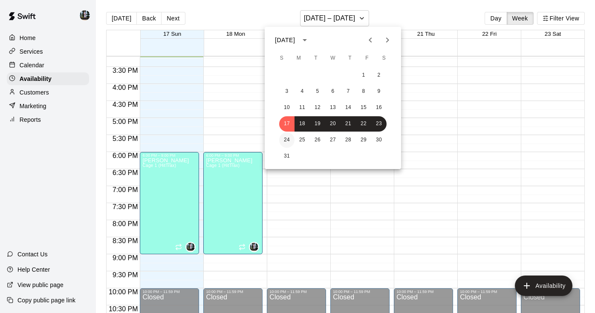 The height and width of the screenshot is (313, 595). Describe the element at coordinates (348, 140) in the screenshot. I see `button: 28` at that location.